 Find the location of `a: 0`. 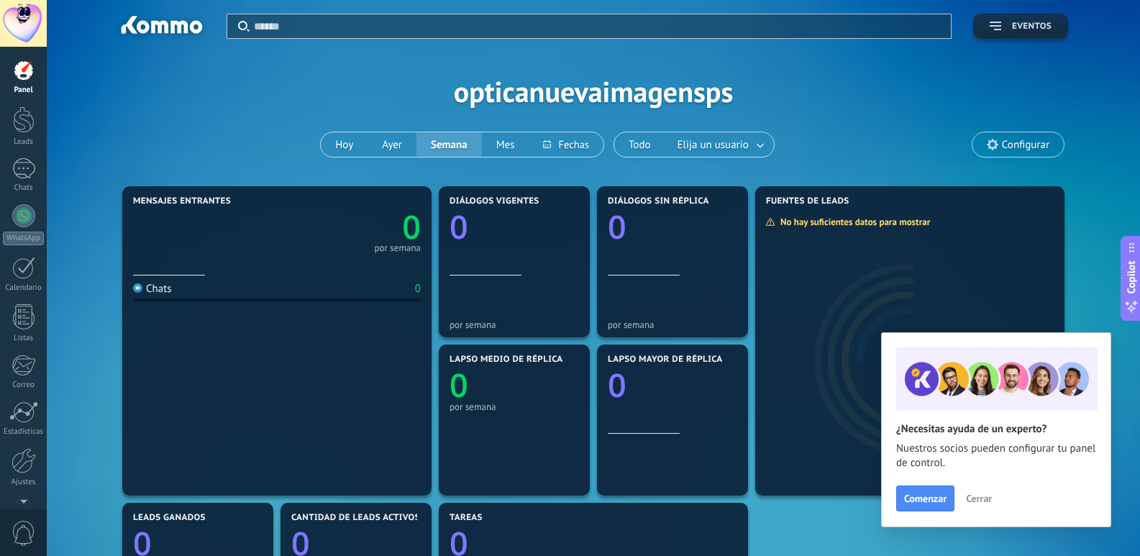

a: 0 is located at coordinates (349, 227).